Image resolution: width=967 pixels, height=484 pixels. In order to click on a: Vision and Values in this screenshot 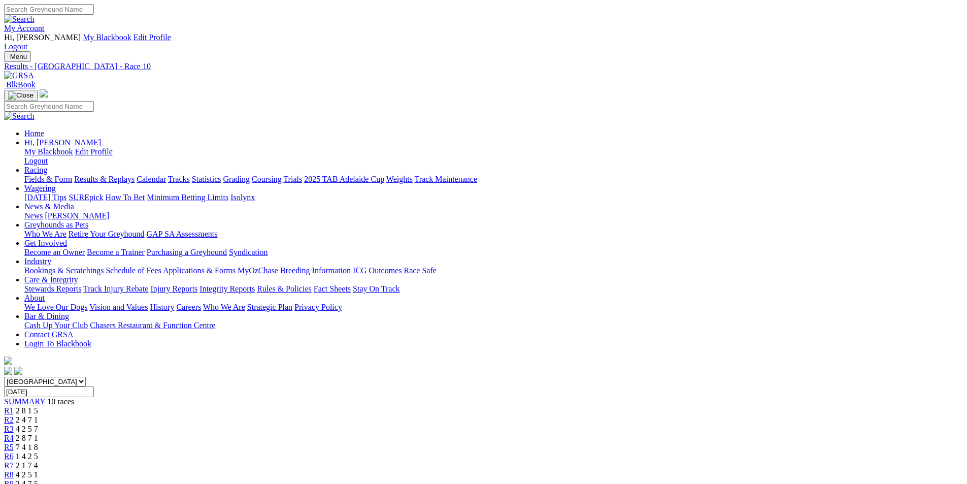, I will do `click(118, 306)`.